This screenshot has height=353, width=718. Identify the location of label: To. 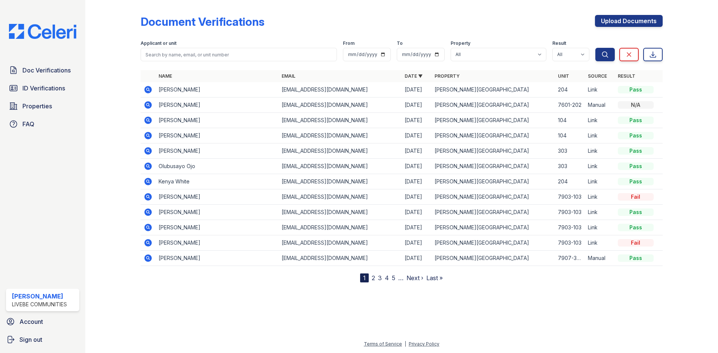
(400, 43).